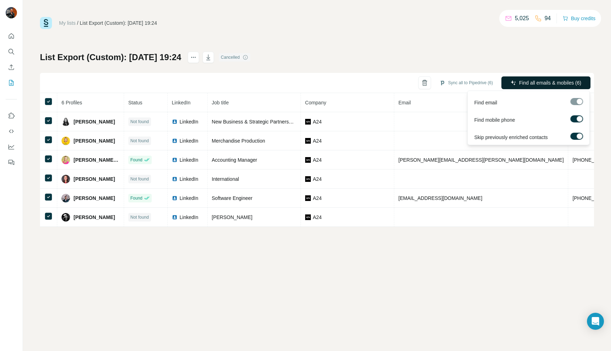 This screenshot has height=351, width=611. Describe the element at coordinates (193, 57) in the screenshot. I see `button: actions` at that location.